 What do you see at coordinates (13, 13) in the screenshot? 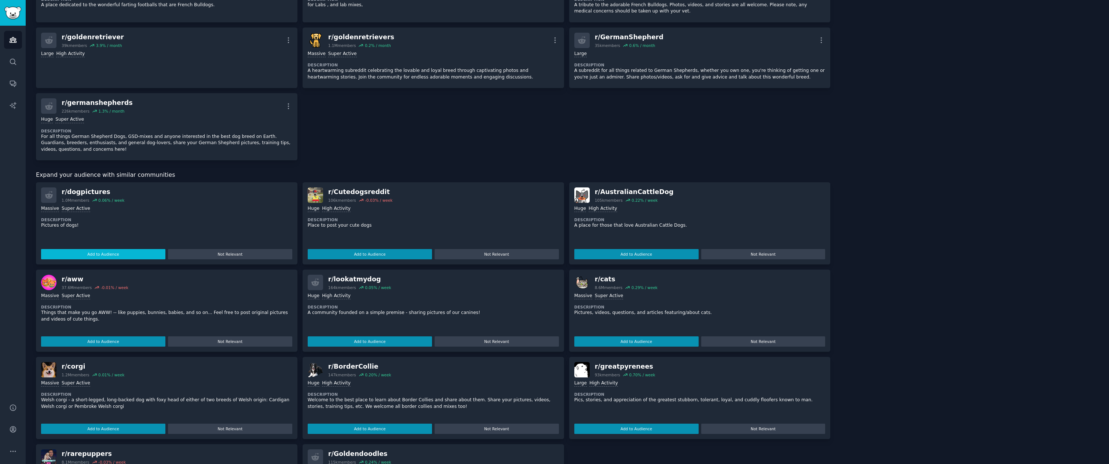
I see `img: GummySearch logo` at bounding box center [13, 13].